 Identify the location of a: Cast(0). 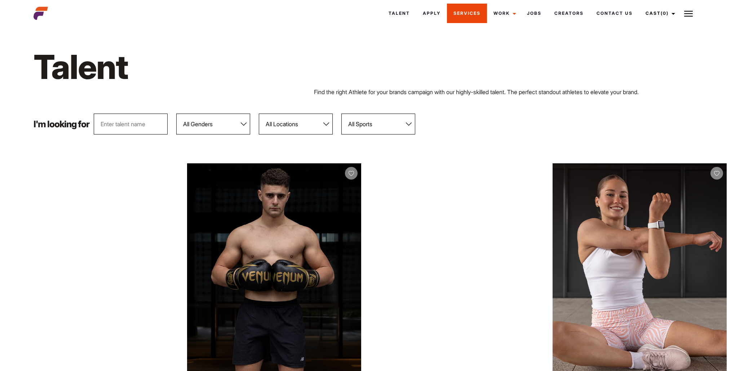
(659, 13).